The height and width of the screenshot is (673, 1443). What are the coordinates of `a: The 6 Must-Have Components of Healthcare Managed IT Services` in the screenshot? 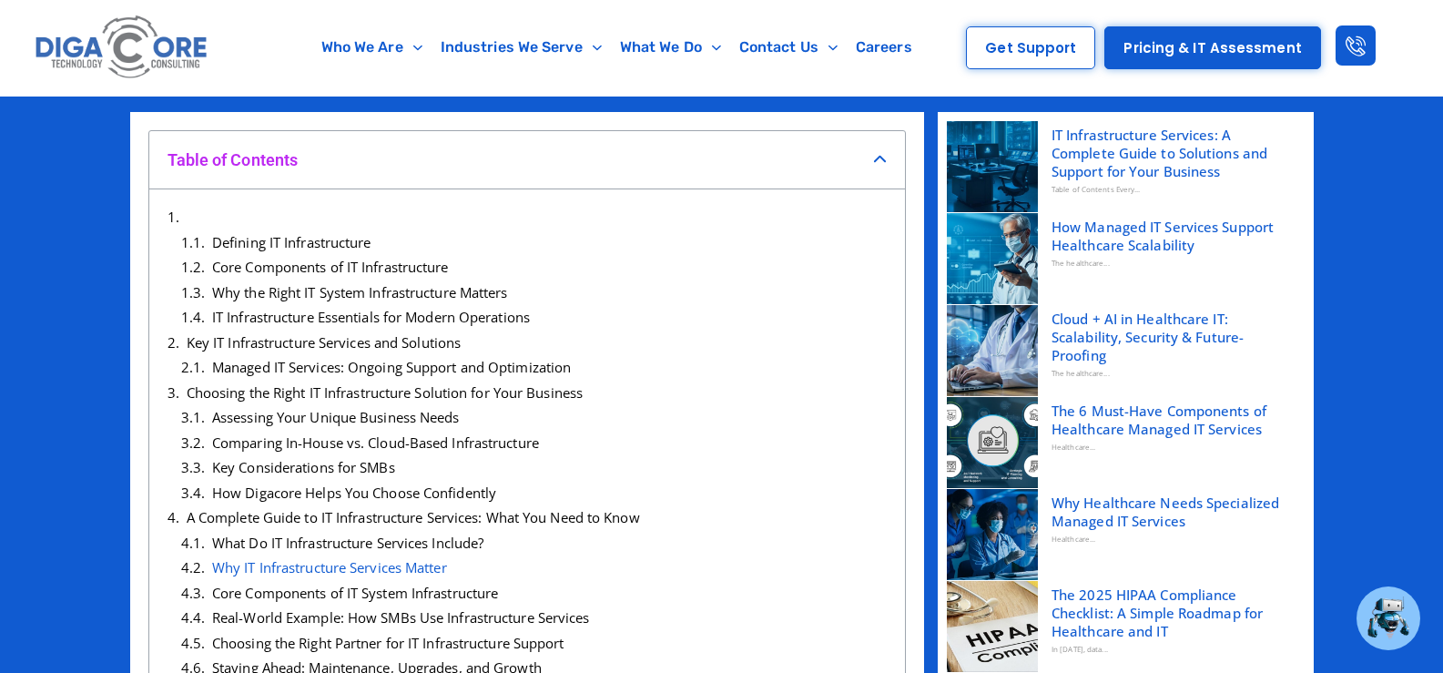 It's located at (1171, 420).